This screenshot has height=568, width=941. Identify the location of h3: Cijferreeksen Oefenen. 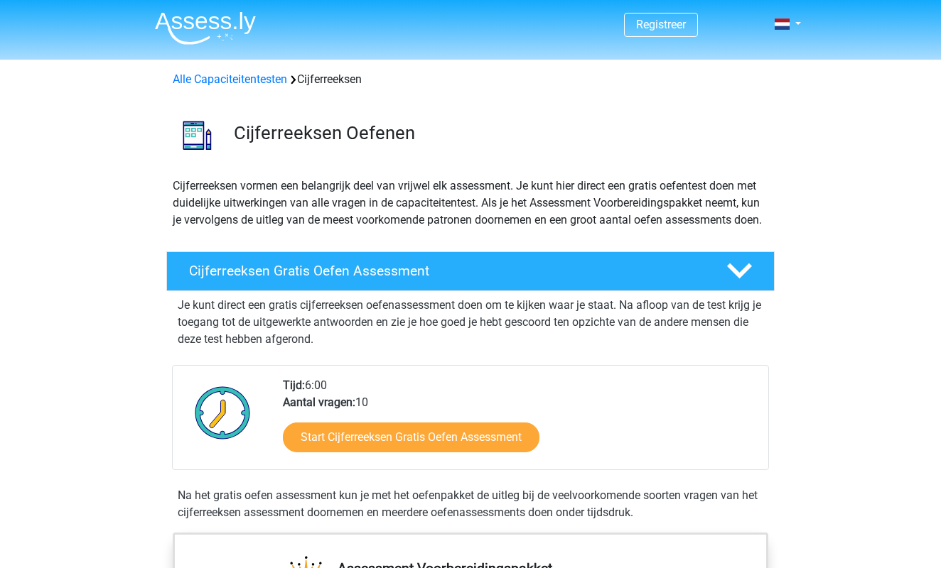
(498, 133).